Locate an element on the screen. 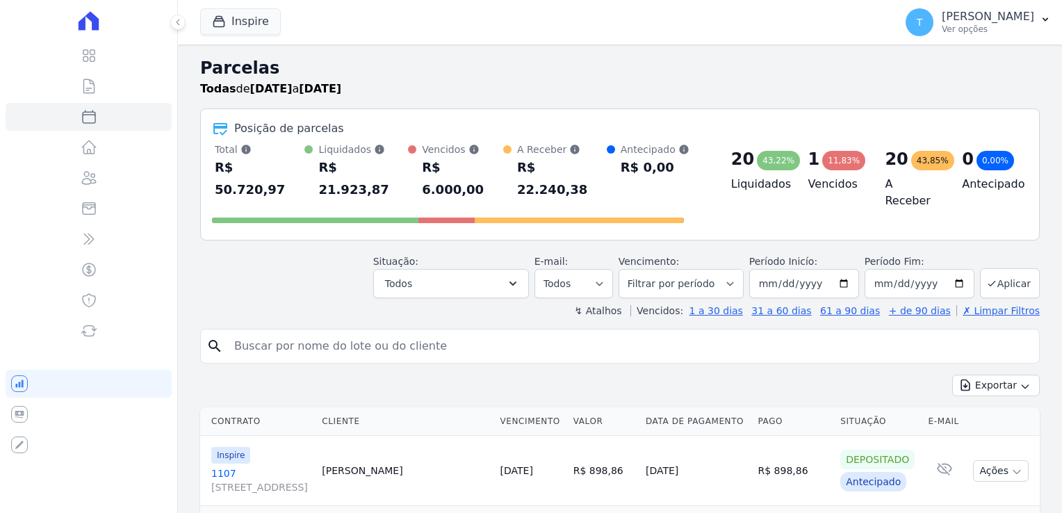  th: Pago is located at coordinates (794, 421).